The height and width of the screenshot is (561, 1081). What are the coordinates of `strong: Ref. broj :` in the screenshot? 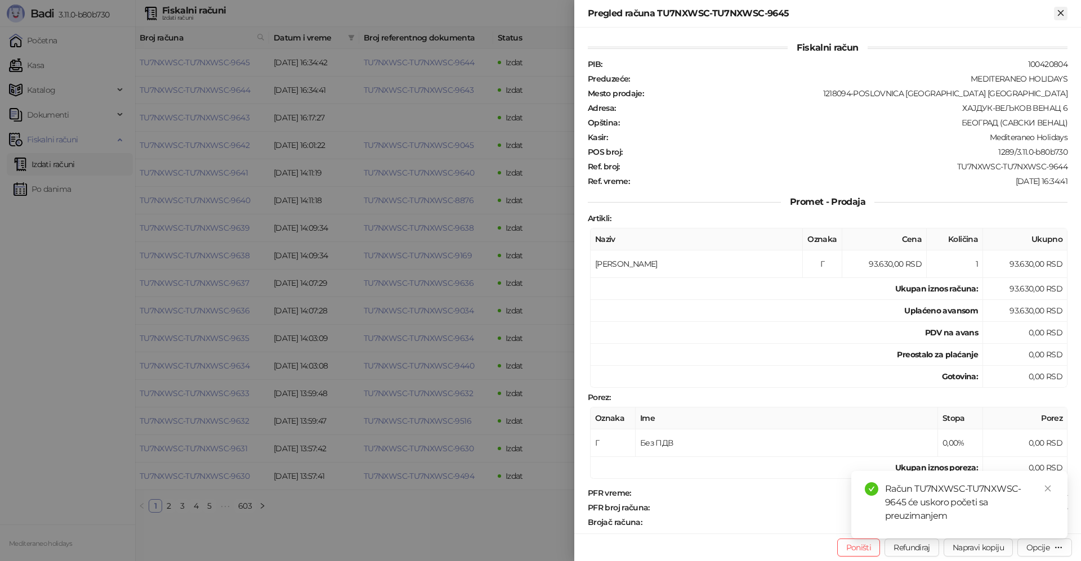 It's located at (603, 167).